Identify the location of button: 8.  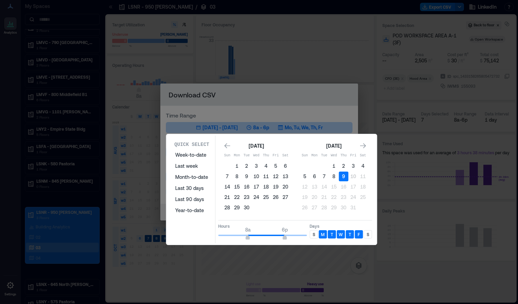
(237, 176).